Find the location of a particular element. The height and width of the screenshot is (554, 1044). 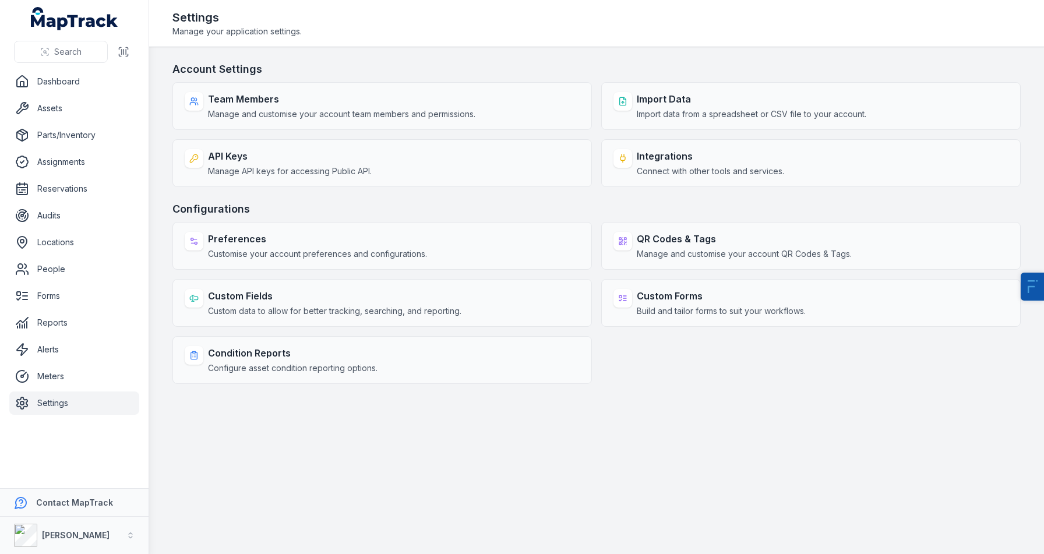

a: PreferencesCustomise your account preferences and configurations. is located at coordinates (382, 246).